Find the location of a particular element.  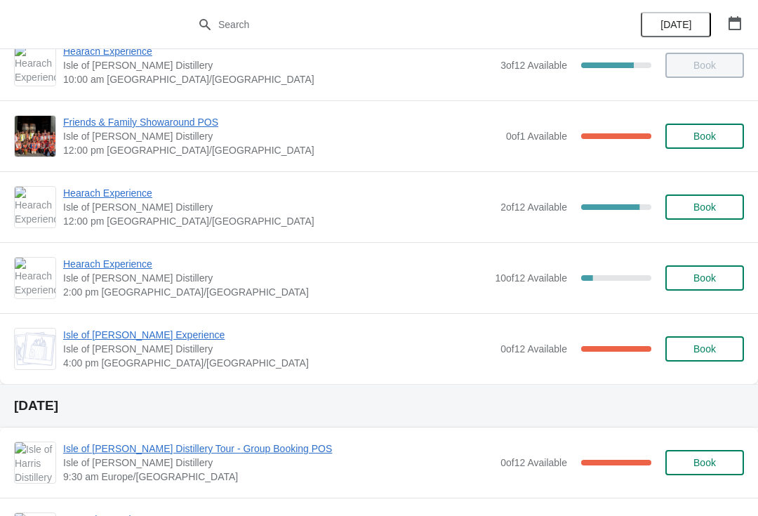

img: Isle of Harris Gin Experience | Isle of Harris Distillery | 4:00 pm Europe/London is located at coordinates (35, 349).